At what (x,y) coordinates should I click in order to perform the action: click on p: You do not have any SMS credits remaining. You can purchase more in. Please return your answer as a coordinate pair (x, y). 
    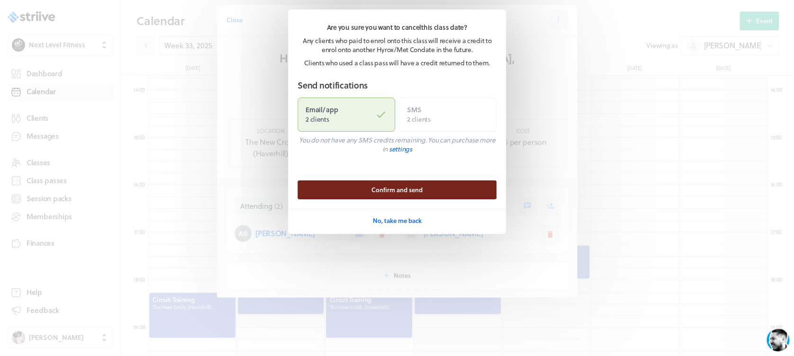
    Looking at the image, I should click on (397, 144).